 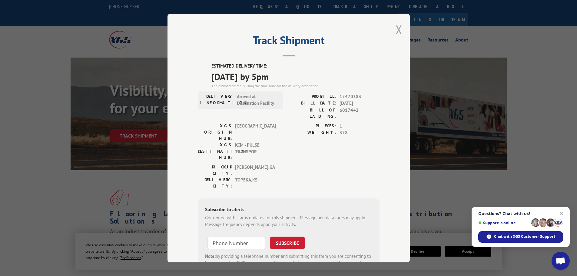 I want to click on span: Close chat, so click(x=561, y=213).